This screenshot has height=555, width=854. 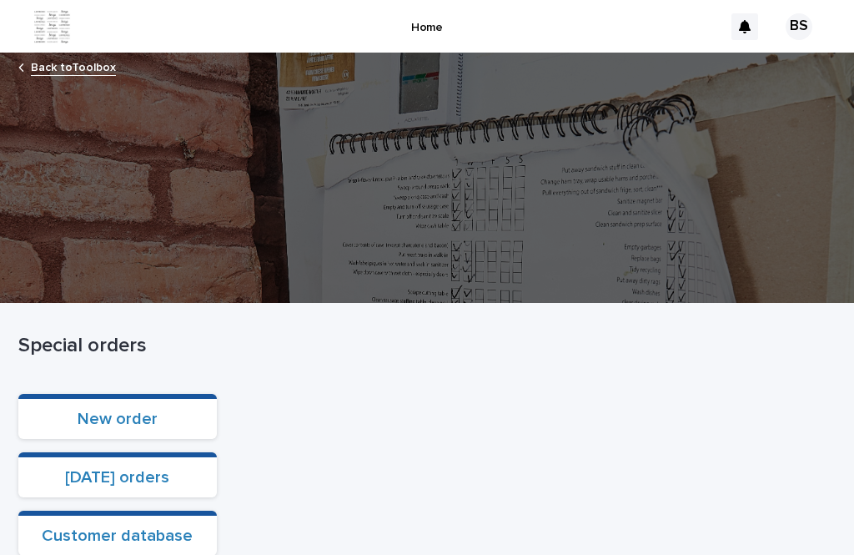 I want to click on a: Customer database, so click(x=117, y=536).